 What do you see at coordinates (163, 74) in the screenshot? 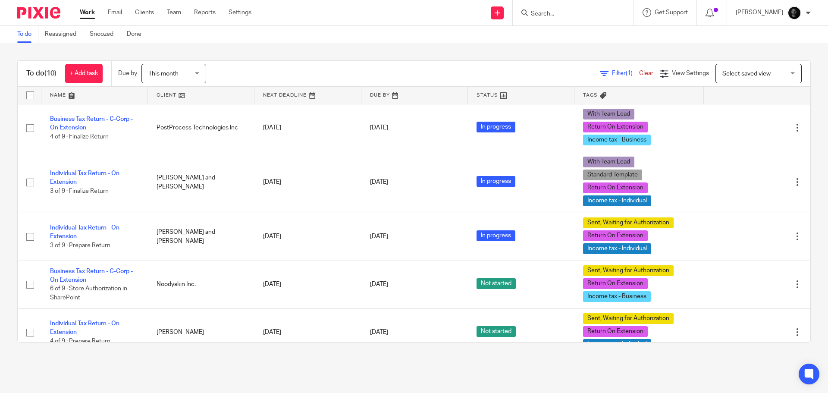
I see `span: This month` at bounding box center [163, 74].